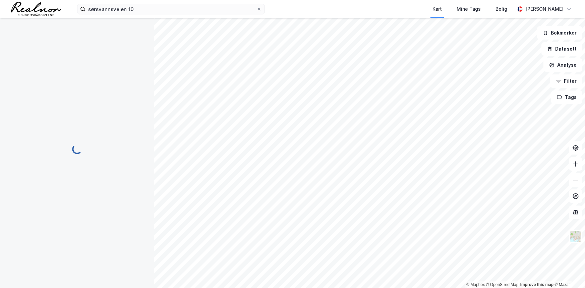  What do you see at coordinates (563, 65) in the screenshot?
I see `button: Analyse` at bounding box center [563, 65].